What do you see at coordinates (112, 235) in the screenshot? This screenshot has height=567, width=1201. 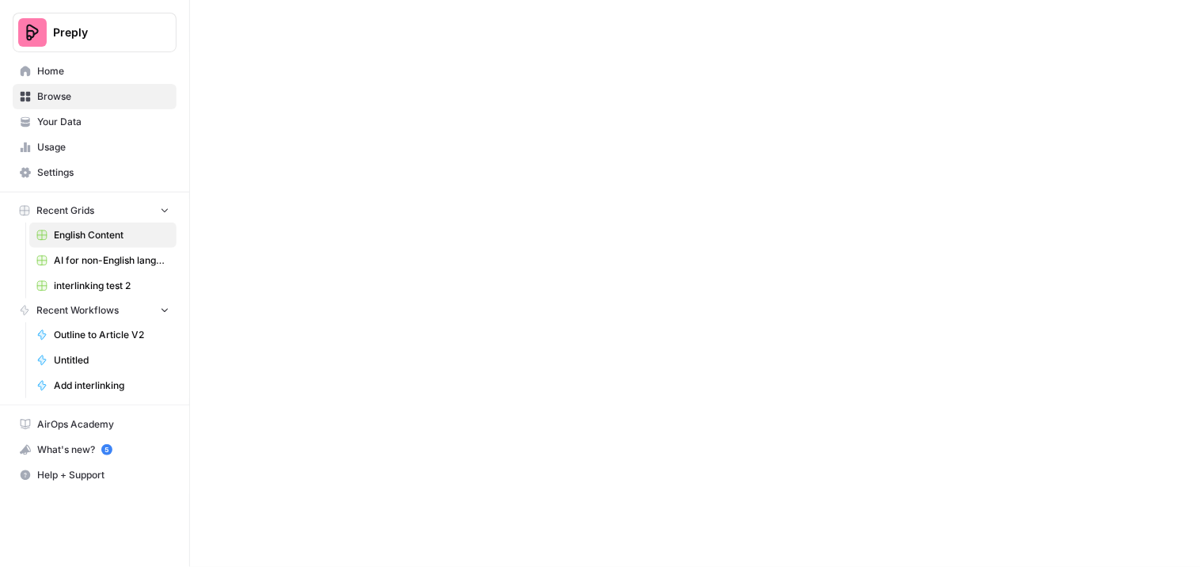 I see `span: English Content` at bounding box center [112, 235].